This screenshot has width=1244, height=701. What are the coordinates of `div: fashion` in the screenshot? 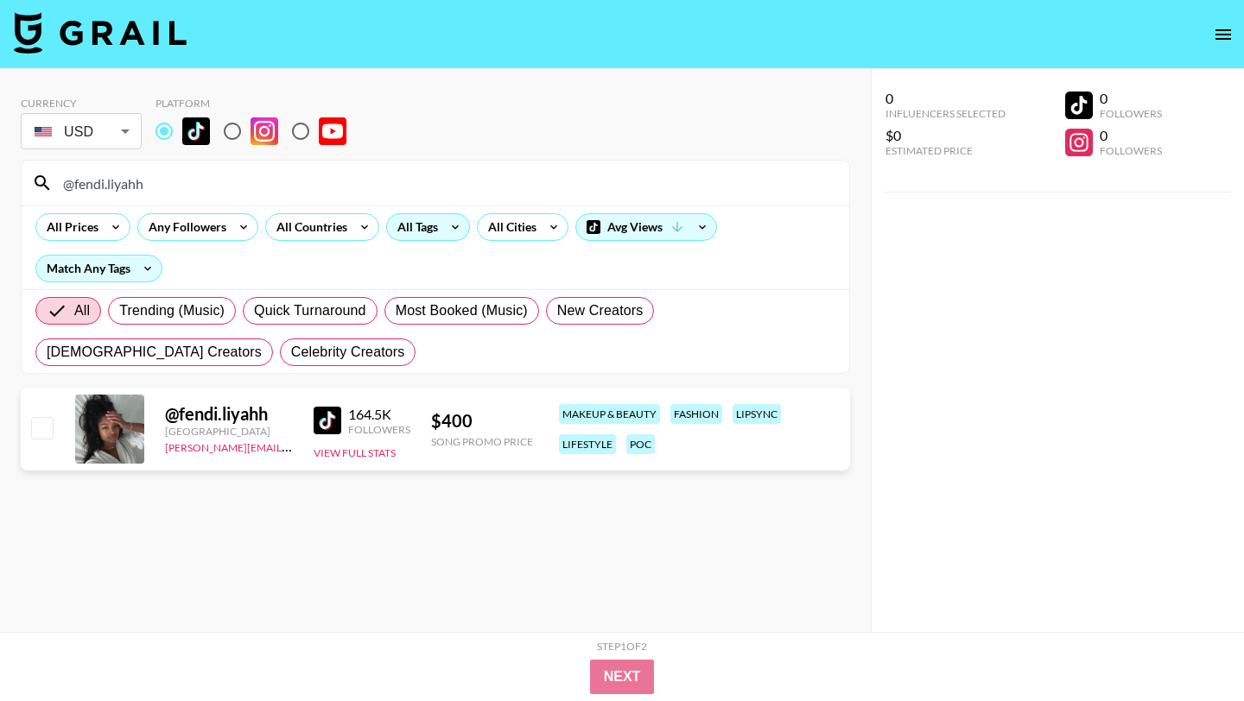 It's located at (696, 414).